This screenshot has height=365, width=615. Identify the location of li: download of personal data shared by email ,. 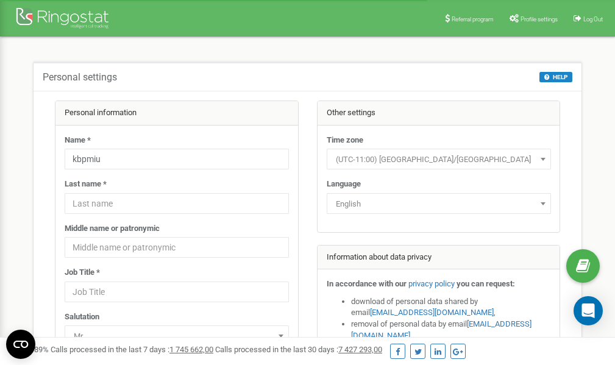
(451, 307).